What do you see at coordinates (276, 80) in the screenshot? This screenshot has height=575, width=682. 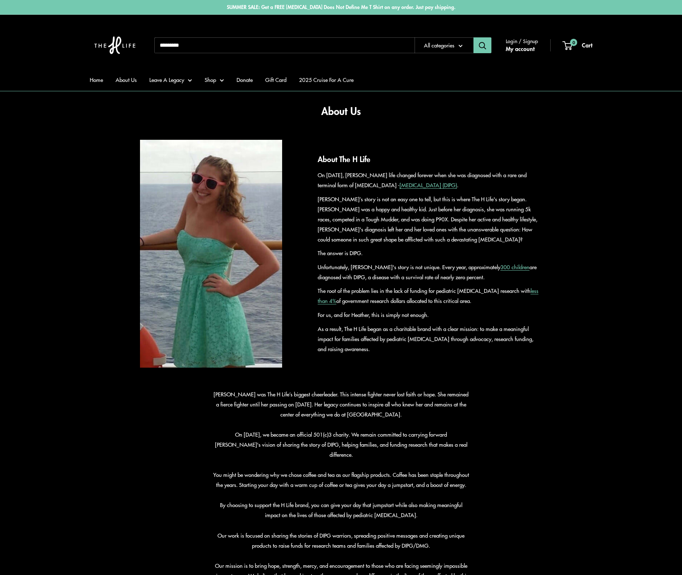 I see `a: Gift Card` at bounding box center [276, 80].